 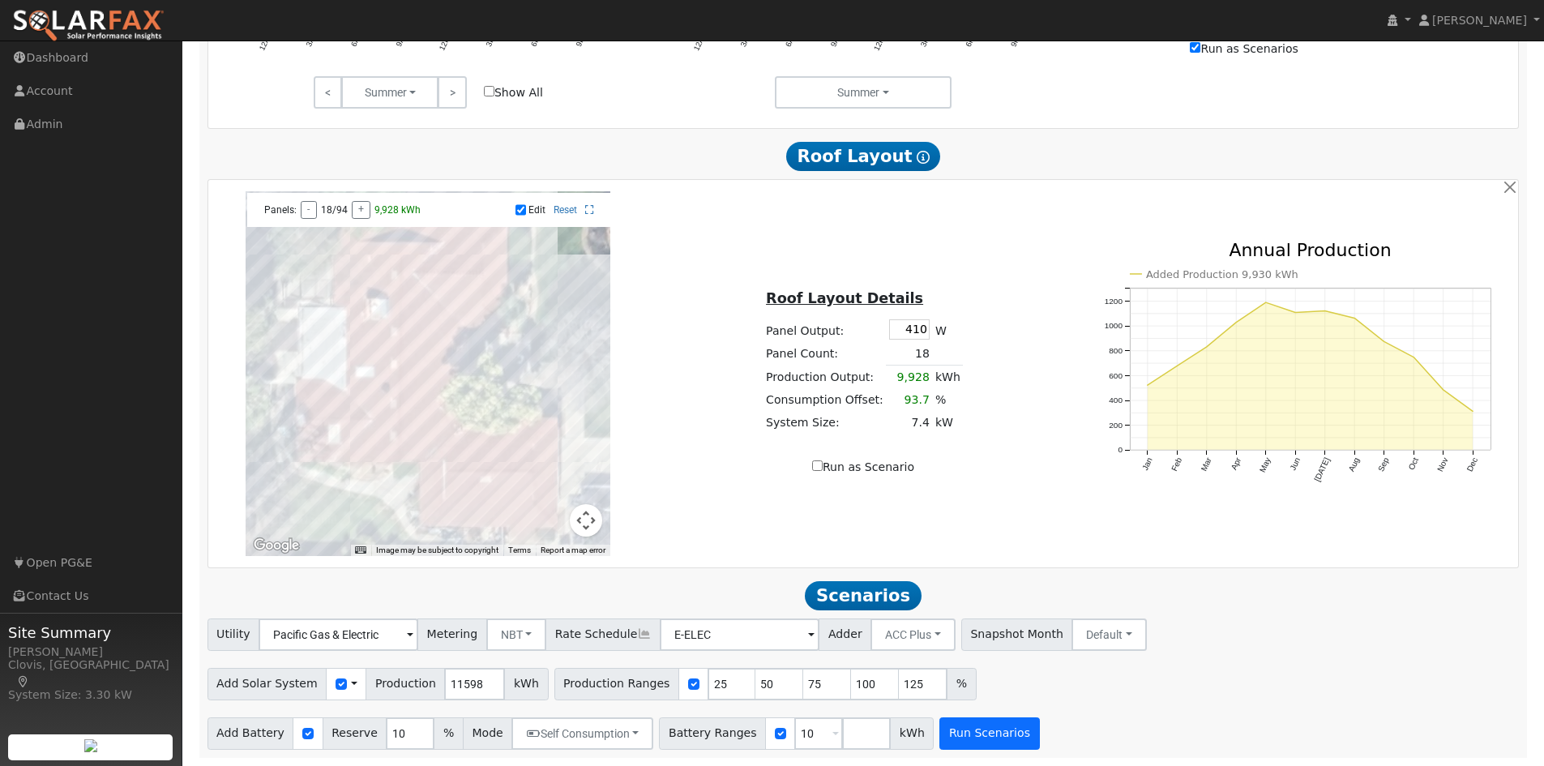 I want to click on td: 7.4, so click(x=909, y=423).